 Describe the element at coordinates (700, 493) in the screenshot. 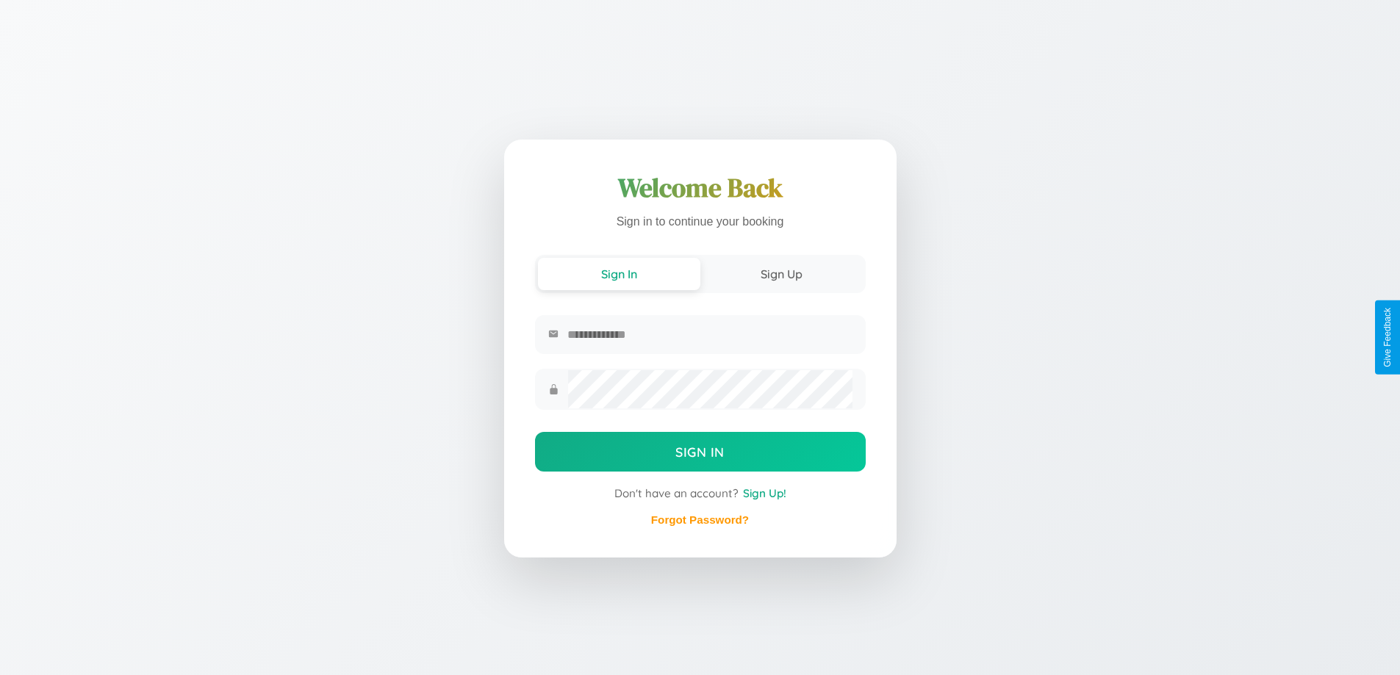

I see `div: Don't have an account?` at that location.